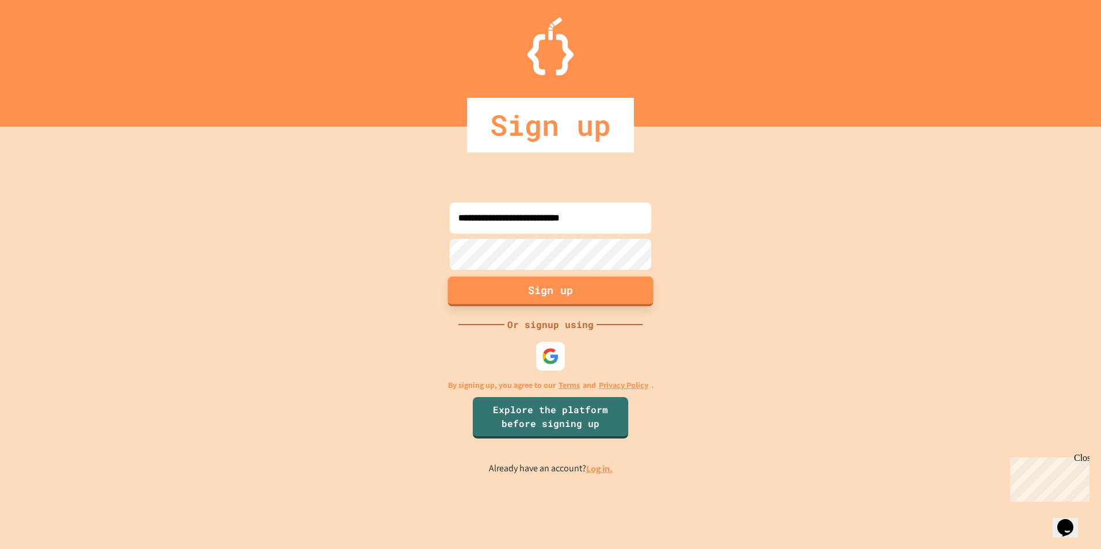 This screenshot has width=1101, height=549. I want to click on div: Chat with us now!Close, so click(42, 39).